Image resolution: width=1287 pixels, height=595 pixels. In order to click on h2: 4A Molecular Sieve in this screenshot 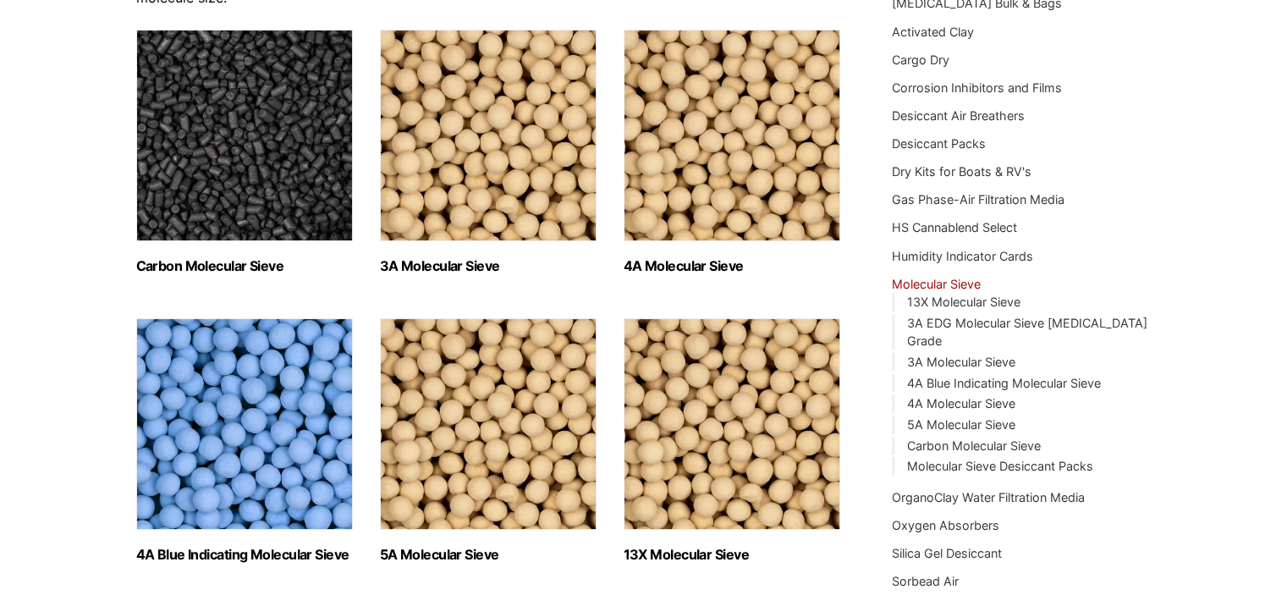, I will do `click(732, 266)`.